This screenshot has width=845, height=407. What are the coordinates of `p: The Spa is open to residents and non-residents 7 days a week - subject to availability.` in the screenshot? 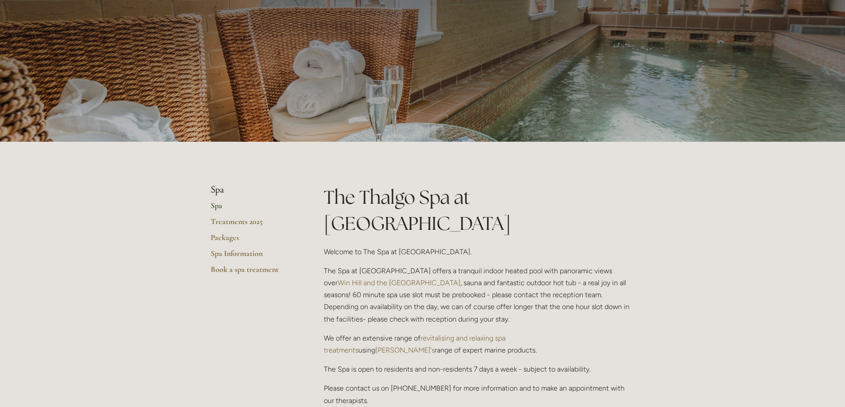 It's located at (479, 369).